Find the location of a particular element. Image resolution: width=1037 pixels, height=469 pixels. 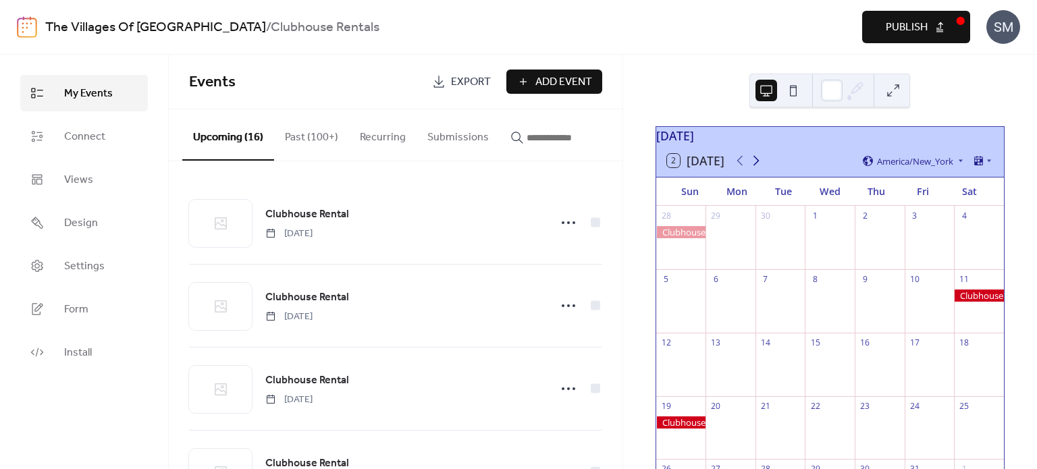

b: Clubhouse Rentals is located at coordinates (325, 28).